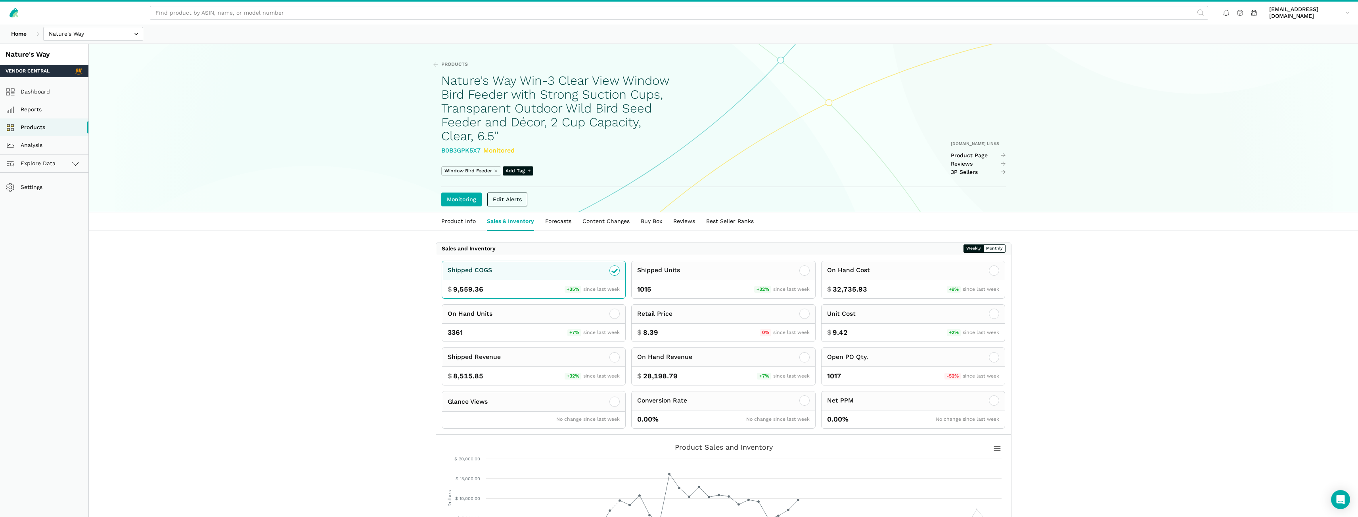 The width and height of the screenshot is (1358, 517). What do you see at coordinates (973, 249) in the screenshot?
I see `button: Weekly` at bounding box center [973, 249].